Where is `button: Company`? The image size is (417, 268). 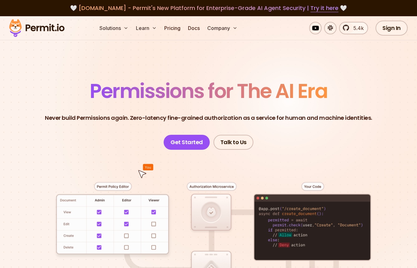
button: Company is located at coordinates (222, 28).